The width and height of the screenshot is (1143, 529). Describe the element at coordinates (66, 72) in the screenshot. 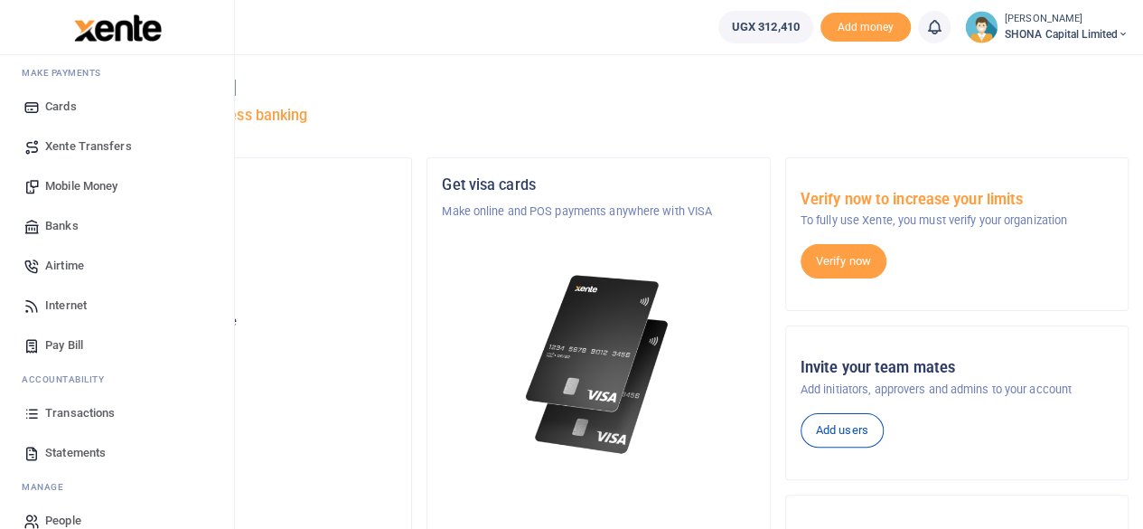

I see `span: ake Payments` at that location.